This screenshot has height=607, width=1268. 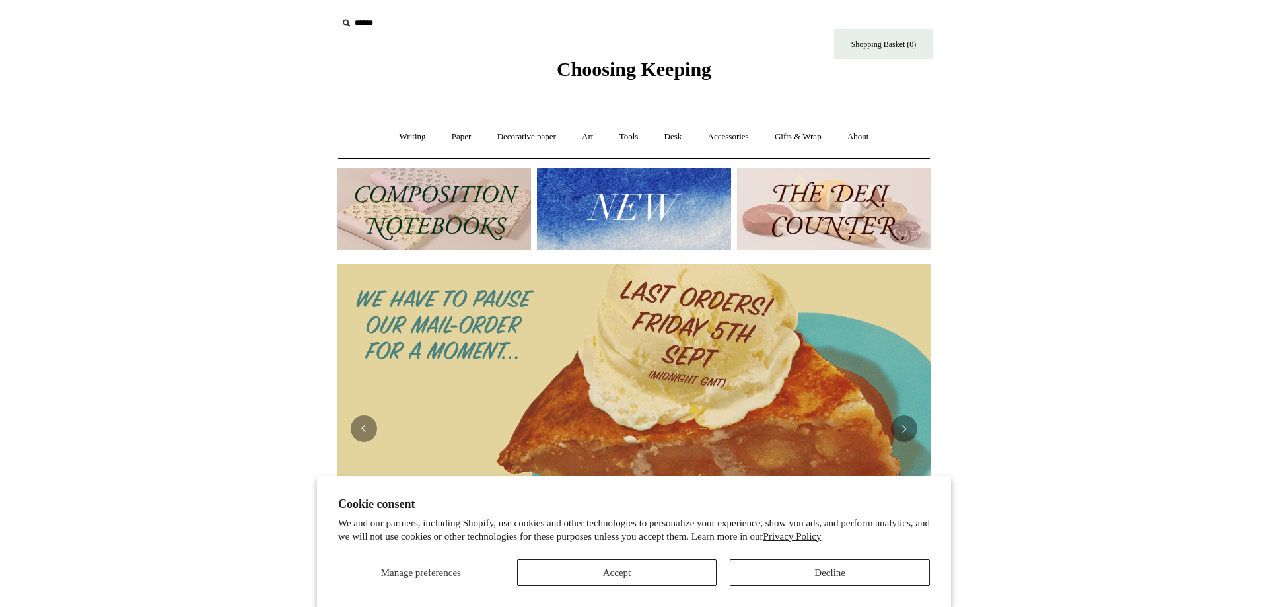 What do you see at coordinates (829, 572) in the screenshot?
I see `button: Decline` at bounding box center [829, 572].